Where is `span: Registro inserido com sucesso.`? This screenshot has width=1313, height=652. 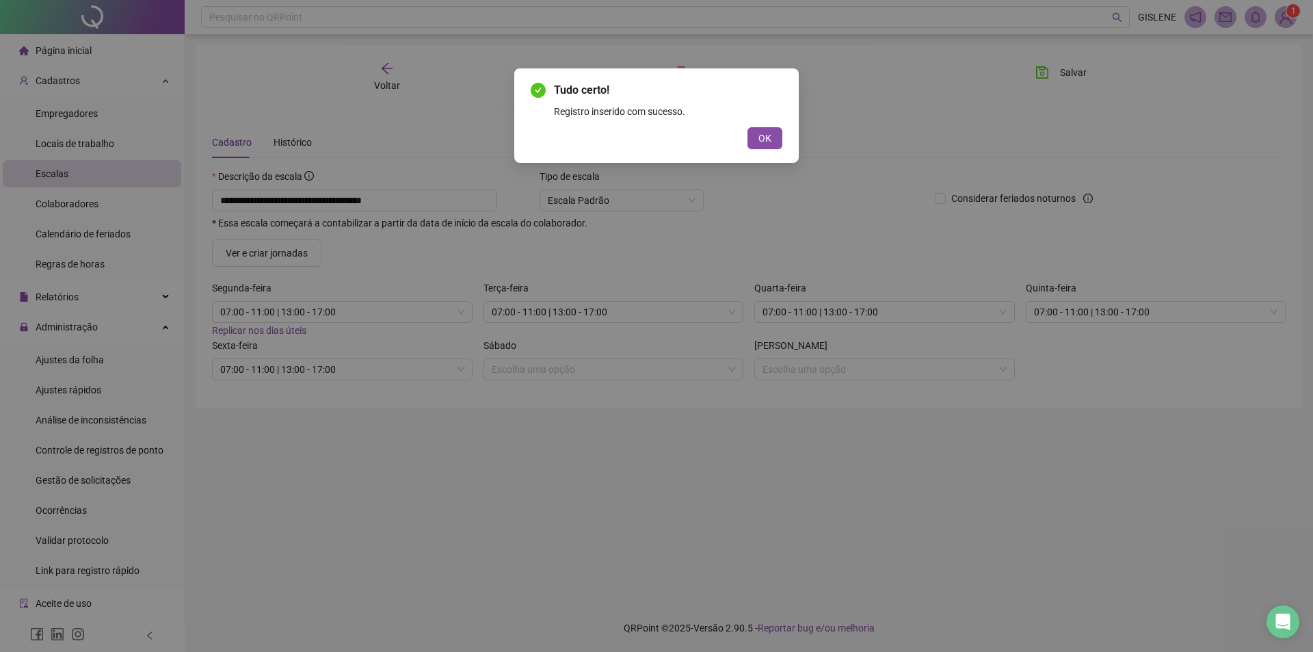
span: Registro inserido com sucesso. is located at coordinates (620, 111).